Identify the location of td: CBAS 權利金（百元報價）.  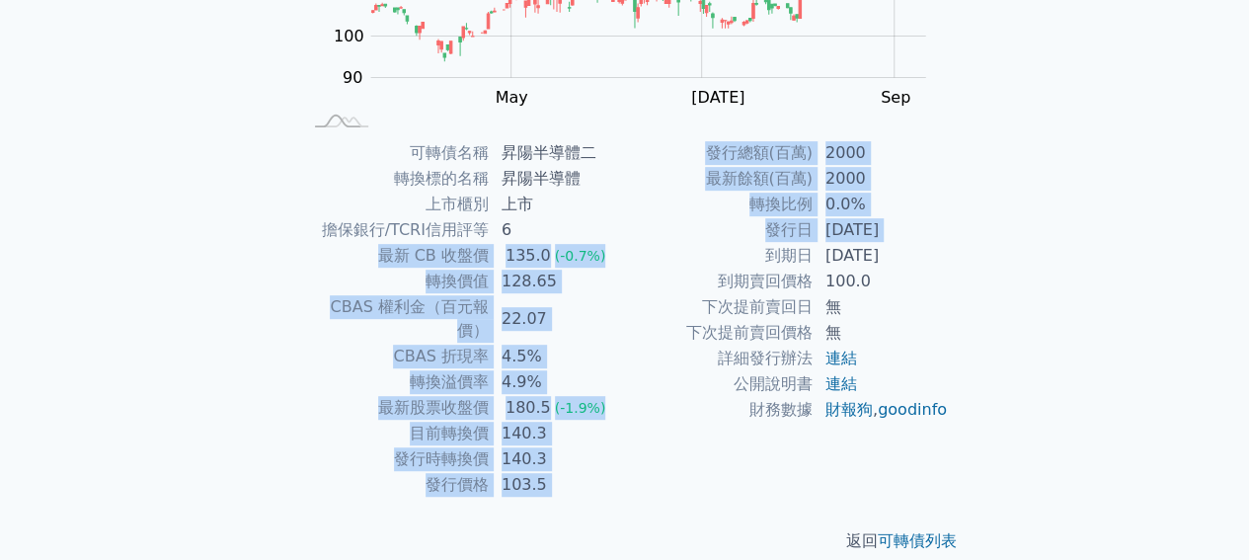
(395, 319).